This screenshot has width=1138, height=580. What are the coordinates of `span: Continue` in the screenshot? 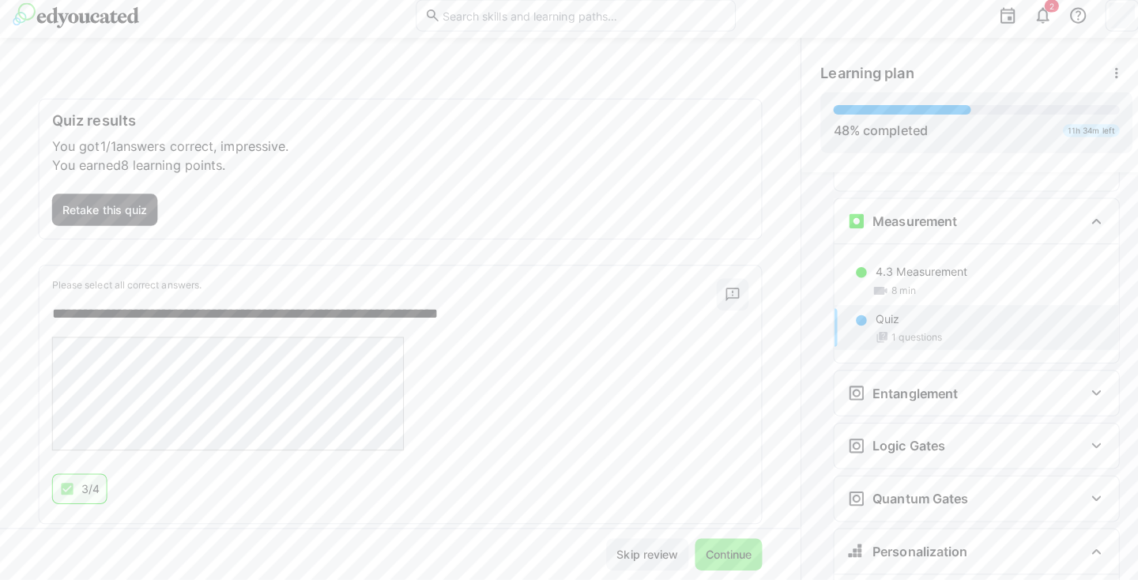 It's located at (720, 555).